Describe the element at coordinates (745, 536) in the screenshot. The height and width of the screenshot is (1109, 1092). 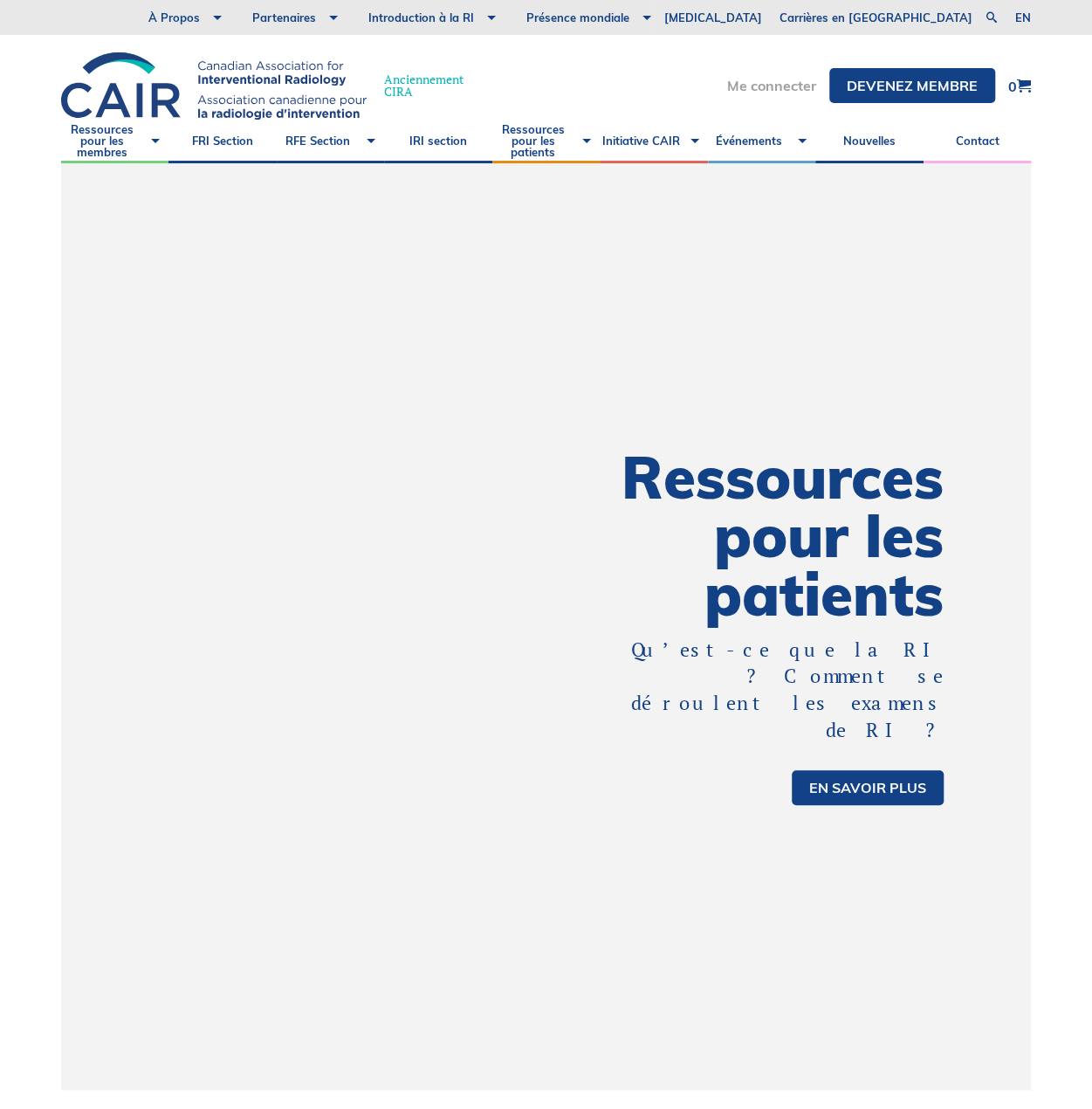
I see `h1: Ressources pour les patients` at that location.